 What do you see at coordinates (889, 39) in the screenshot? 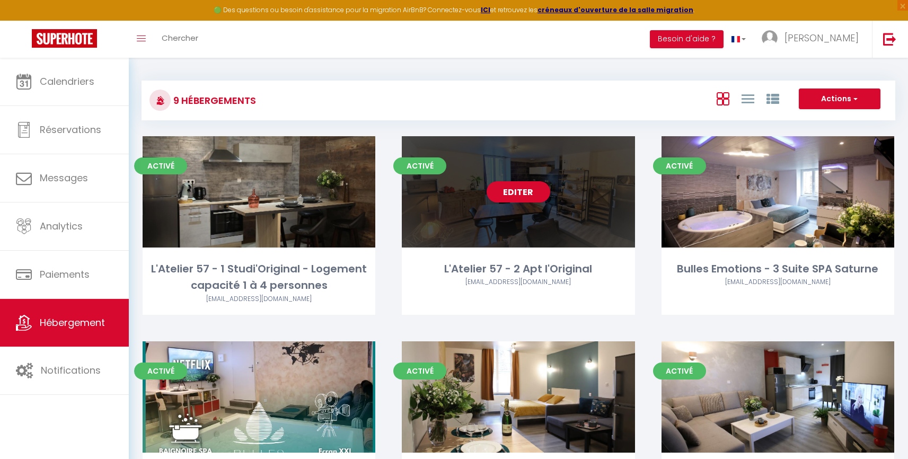
I see `img: logout` at bounding box center [889, 39].